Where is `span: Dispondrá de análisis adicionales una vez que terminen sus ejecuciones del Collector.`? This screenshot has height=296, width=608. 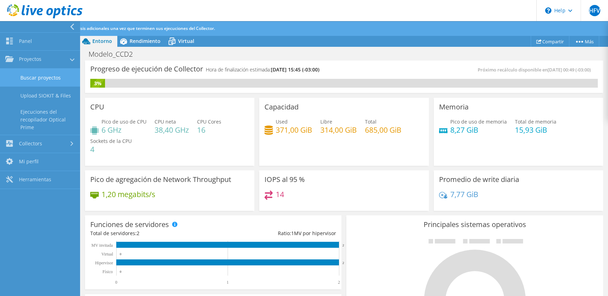 span: Dispondrá de análisis adicionales una vez que terminen sus ejecuciones del Collector. is located at coordinates (129, 28).